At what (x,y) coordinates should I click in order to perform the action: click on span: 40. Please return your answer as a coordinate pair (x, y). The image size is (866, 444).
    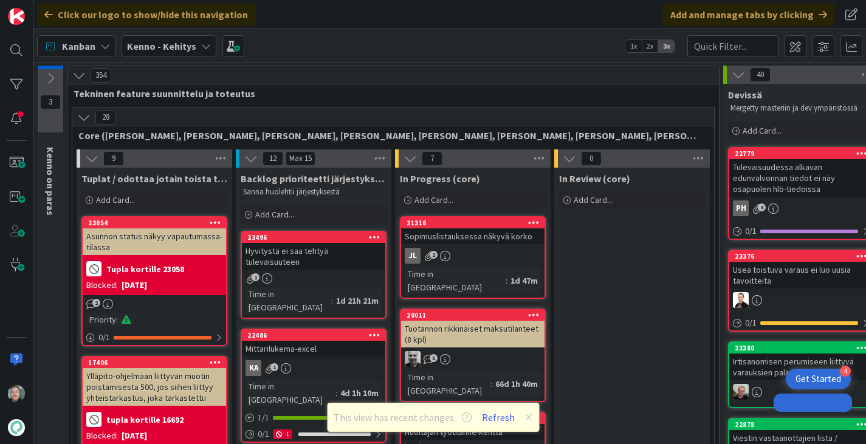
    Looking at the image, I should click on (760, 75).